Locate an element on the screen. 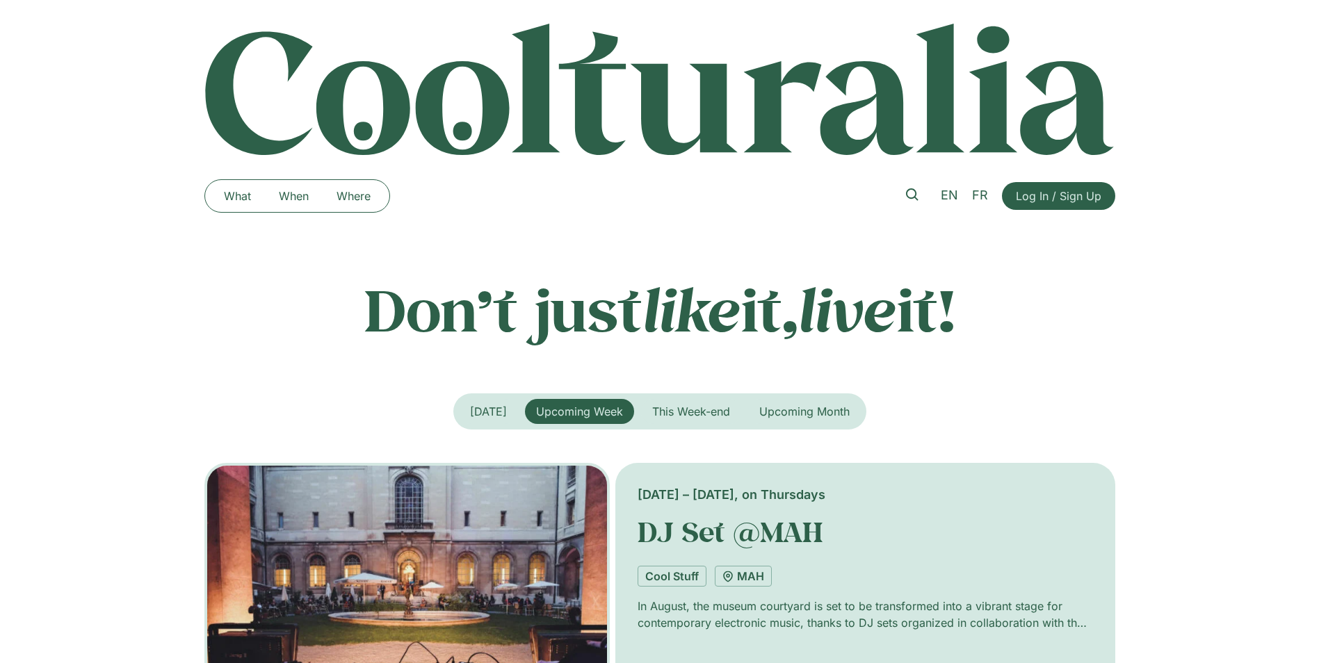  span: This Week-end is located at coordinates (691, 412).